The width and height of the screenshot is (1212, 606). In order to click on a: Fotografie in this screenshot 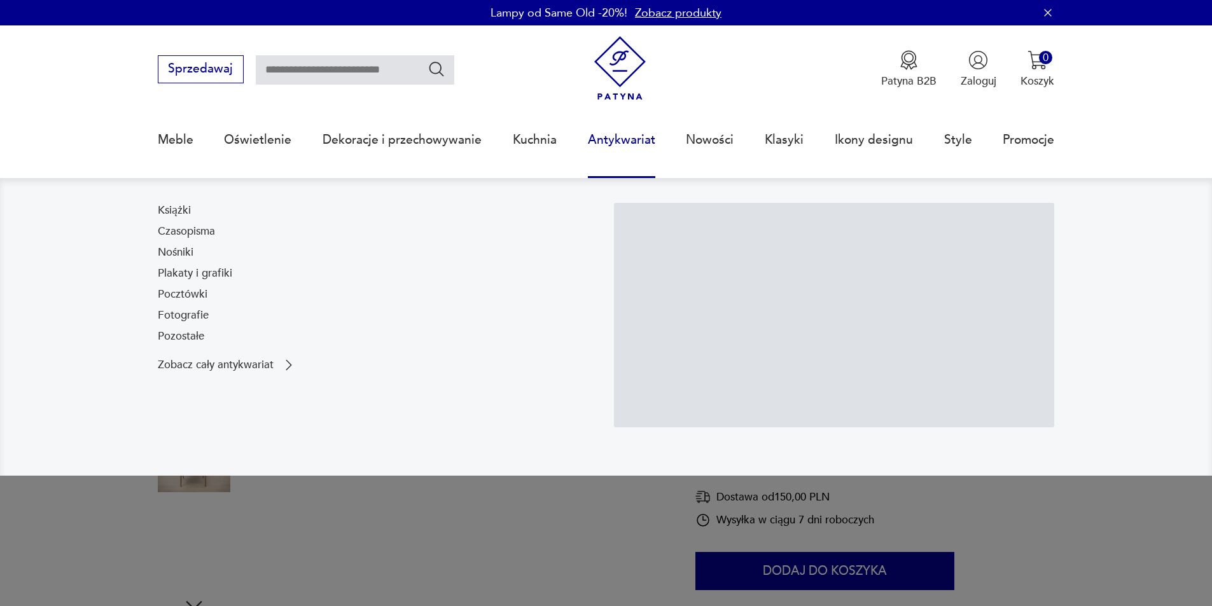, I will do `click(183, 316)`.